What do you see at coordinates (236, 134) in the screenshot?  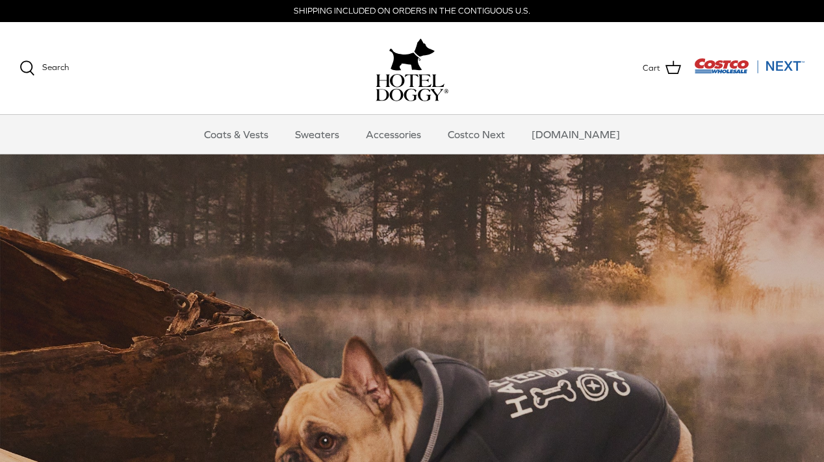 I see `a: Coats & Vests` at bounding box center [236, 134].